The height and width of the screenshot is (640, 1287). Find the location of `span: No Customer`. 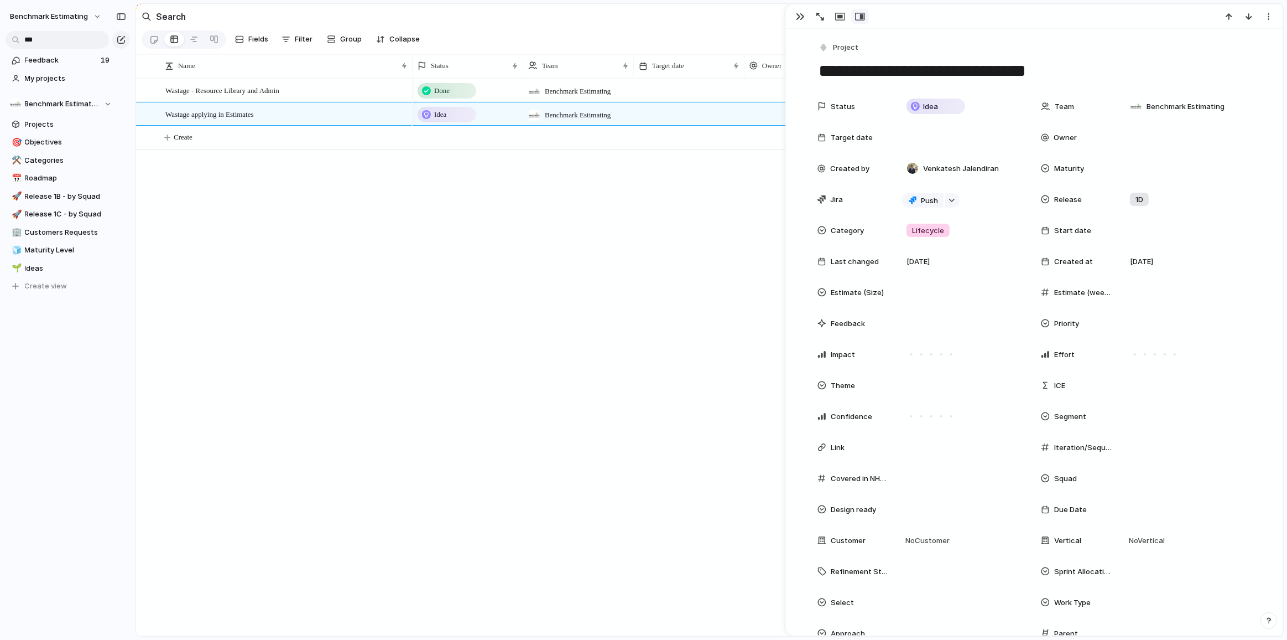

span: No Customer is located at coordinates (926, 540).